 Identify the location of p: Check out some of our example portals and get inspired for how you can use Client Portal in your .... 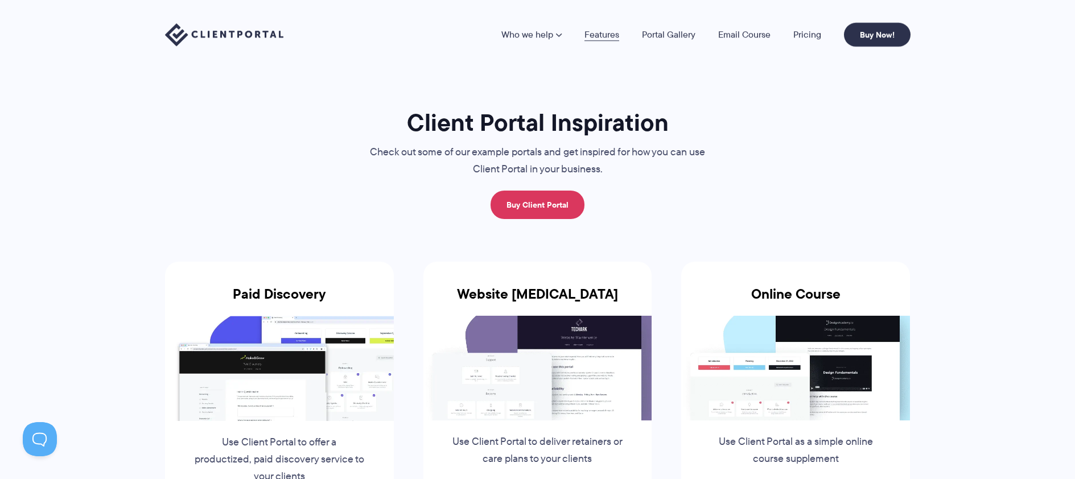
(538, 161).